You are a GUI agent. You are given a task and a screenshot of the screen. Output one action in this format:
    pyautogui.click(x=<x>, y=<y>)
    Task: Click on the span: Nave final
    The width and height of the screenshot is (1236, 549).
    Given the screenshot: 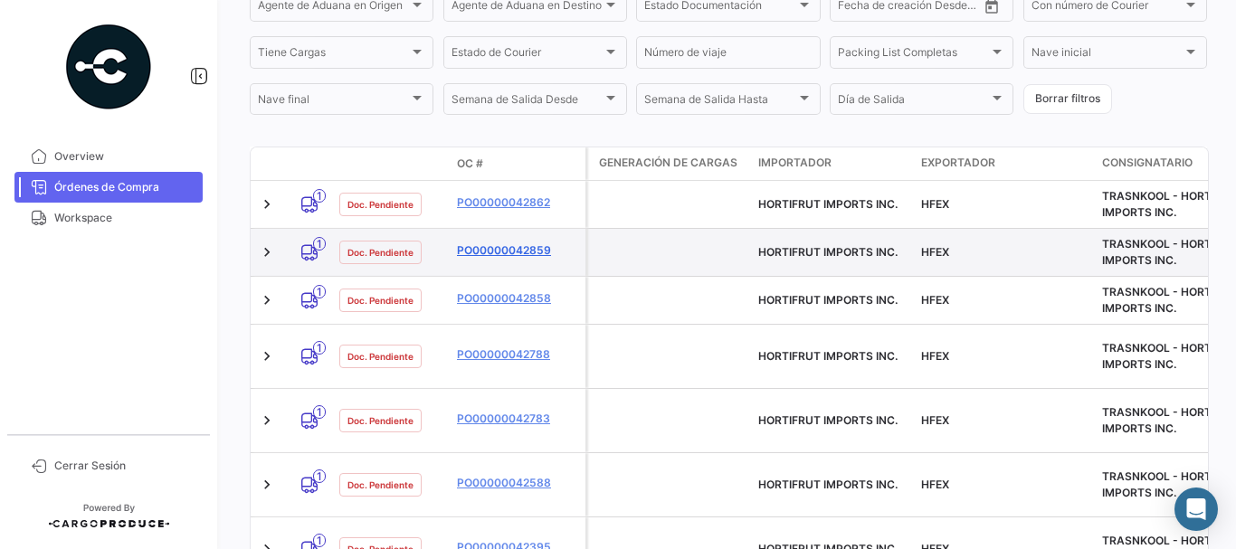 What is the action you would take?
    pyautogui.click(x=333, y=102)
    